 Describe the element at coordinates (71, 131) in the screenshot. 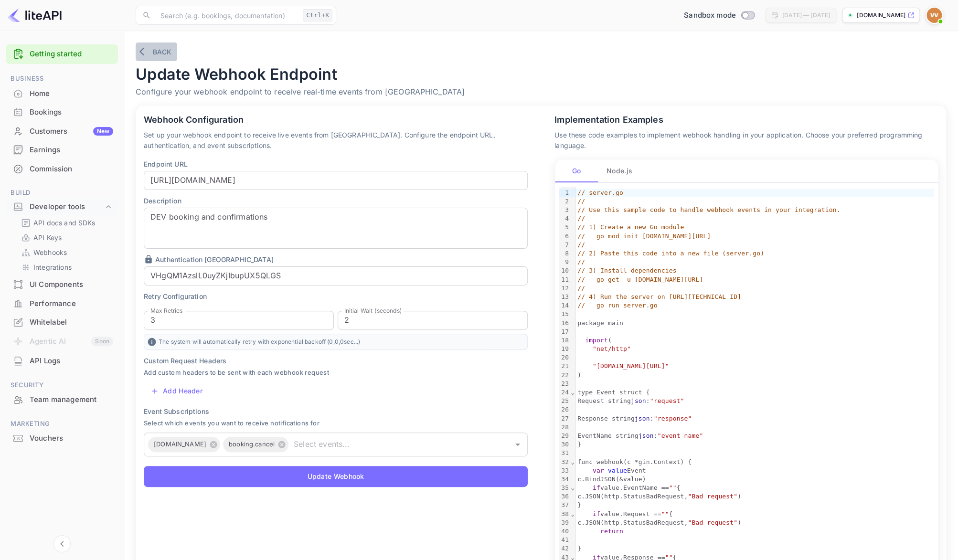

I see `div: Customers` at that location.